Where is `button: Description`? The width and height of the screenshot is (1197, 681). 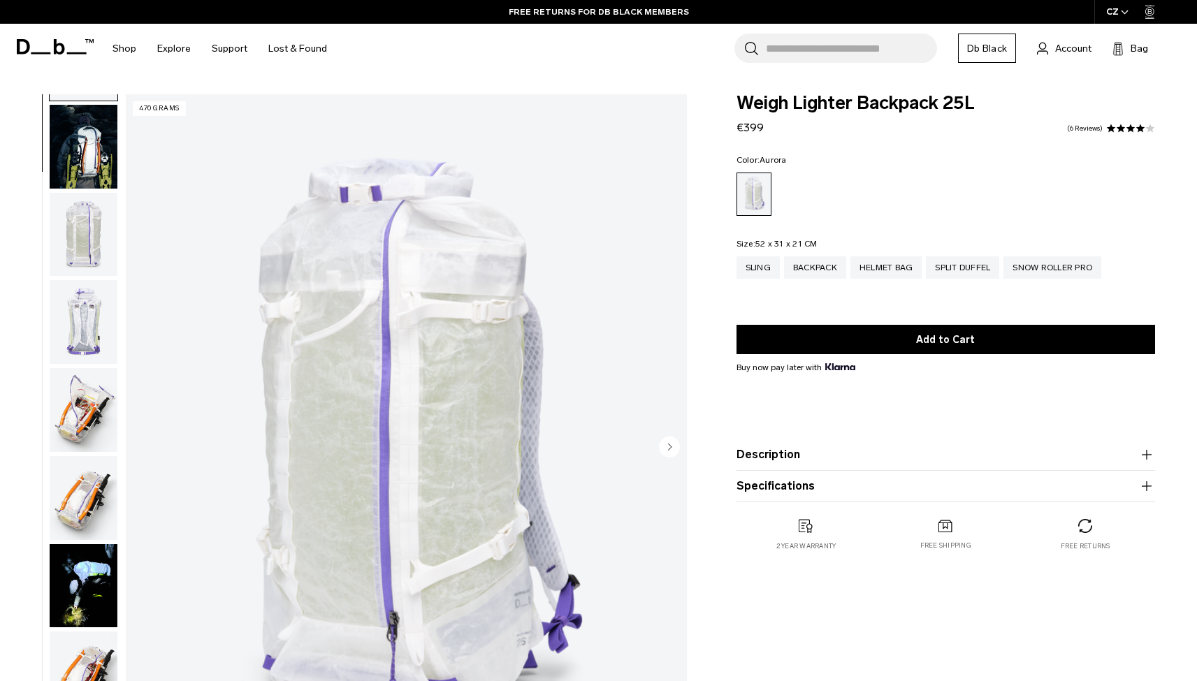
button: Description is located at coordinates (945, 455).